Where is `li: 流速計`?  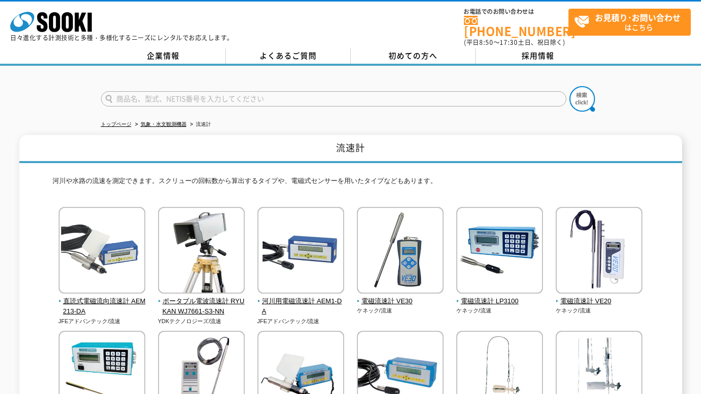 li: 流速計 is located at coordinates (199, 124).